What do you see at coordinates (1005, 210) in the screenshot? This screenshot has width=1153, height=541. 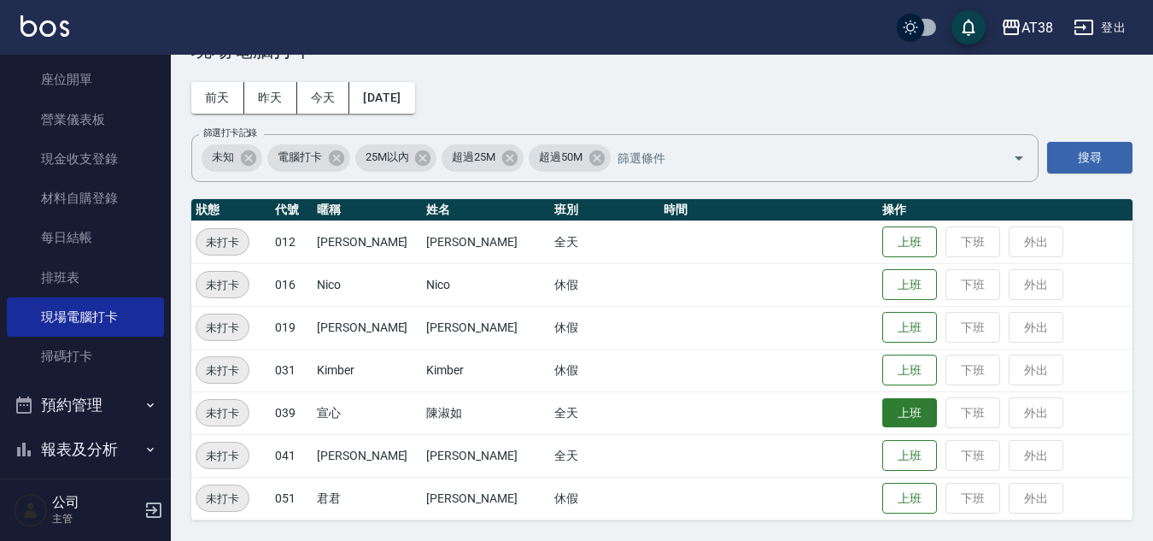 I see `th: 操作` at bounding box center [1005, 210].